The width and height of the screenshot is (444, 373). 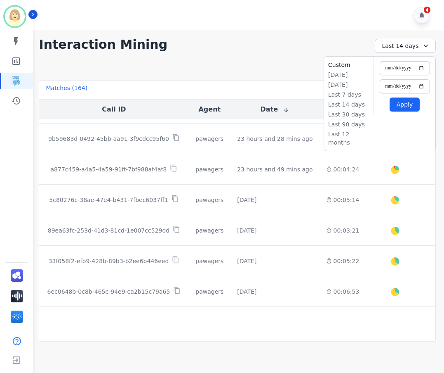 What do you see at coordinates (349, 114) in the screenshot?
I see `li: Last 30 days` at bounding box center [349, 114].